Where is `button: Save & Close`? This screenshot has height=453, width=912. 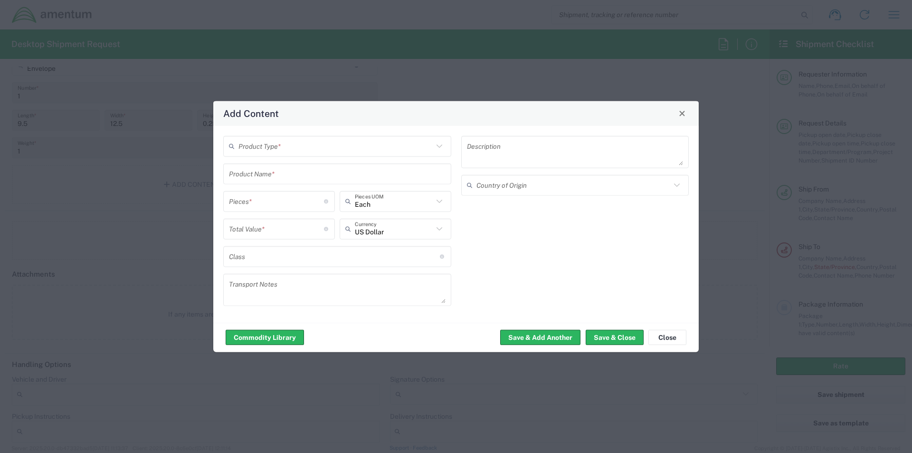 button: Save & Close is located at coordinates (615, 337).